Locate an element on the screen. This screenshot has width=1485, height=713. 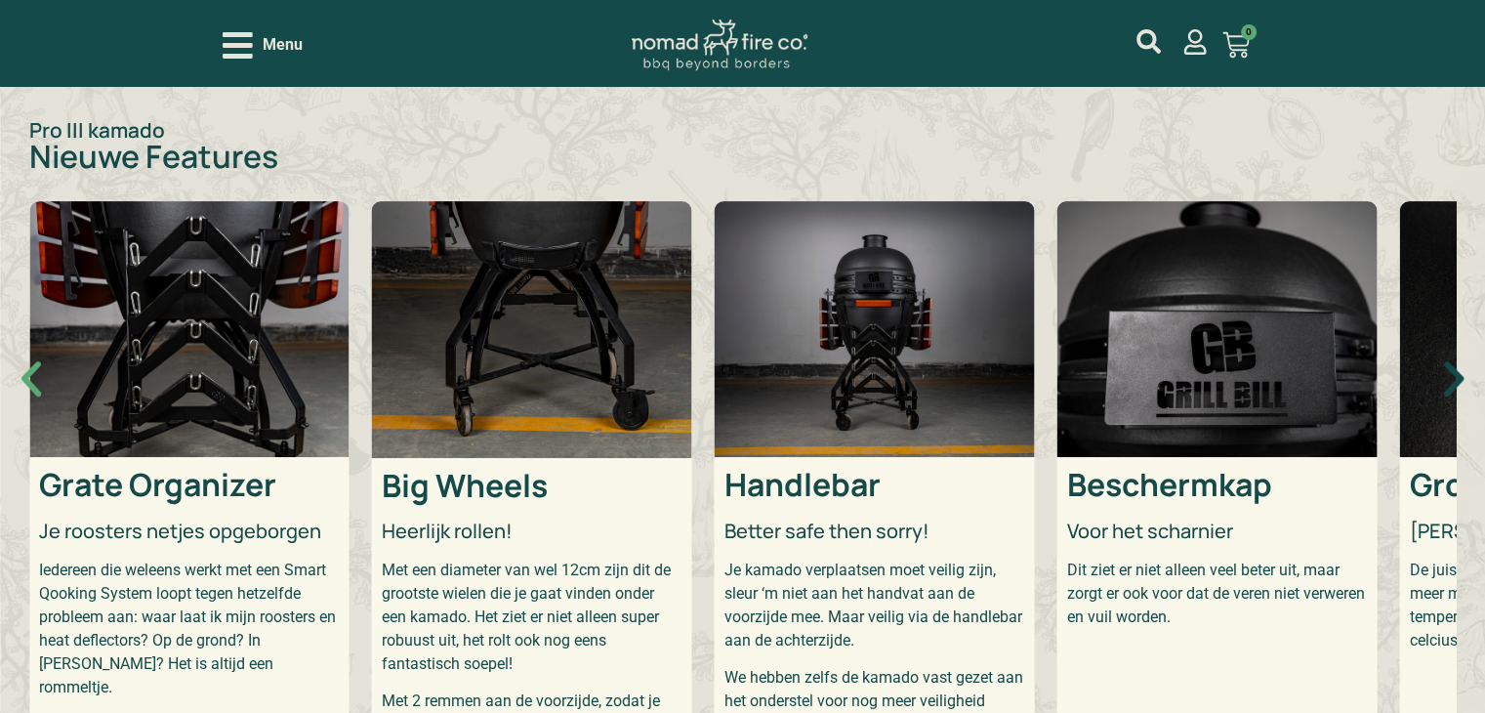
strong: Big Wheels is located at coordinates (465, 485).